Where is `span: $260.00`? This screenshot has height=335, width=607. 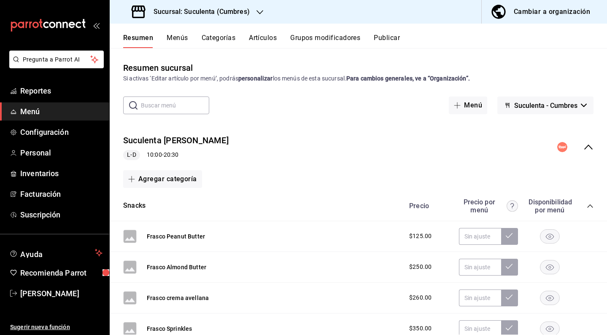 span: $260.00 is located at coordinates (420, 298).